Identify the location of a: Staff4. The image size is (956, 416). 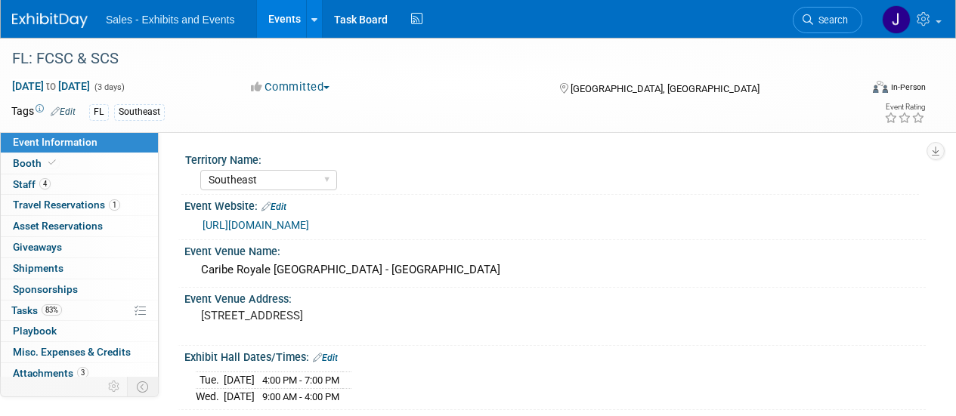
(79, 184).